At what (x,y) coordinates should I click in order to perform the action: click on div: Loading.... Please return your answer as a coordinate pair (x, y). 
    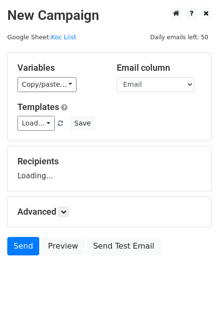
    Looking at the image, I should click on (110, 169).